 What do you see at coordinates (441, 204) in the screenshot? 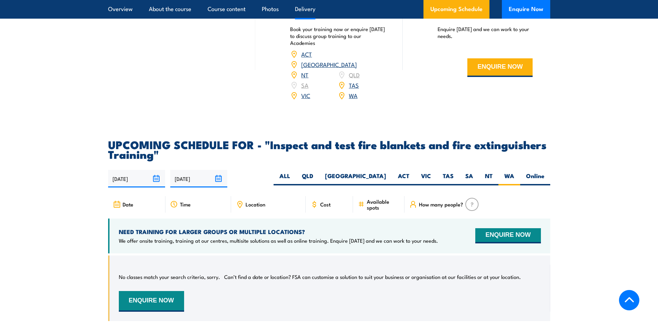
I see `span: How many people?` at bounding box center [441, 204].